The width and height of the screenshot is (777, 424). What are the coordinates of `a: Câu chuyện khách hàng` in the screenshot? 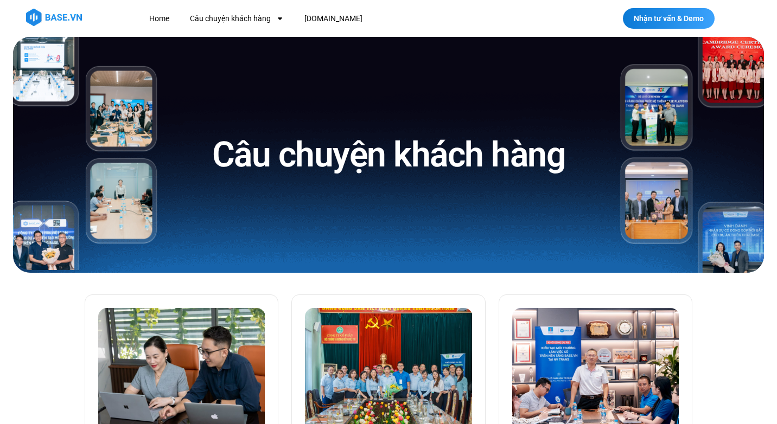 It's located at (237, 18).